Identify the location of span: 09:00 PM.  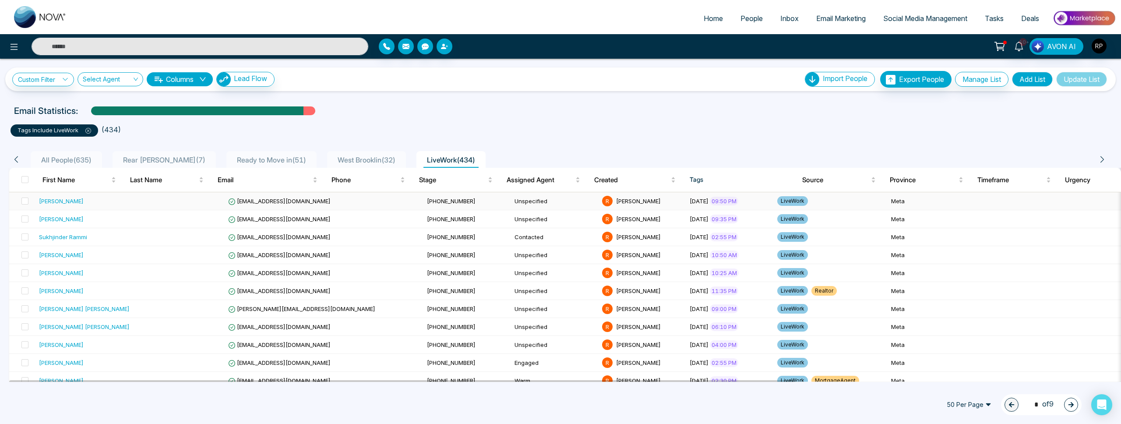
(724, 309).